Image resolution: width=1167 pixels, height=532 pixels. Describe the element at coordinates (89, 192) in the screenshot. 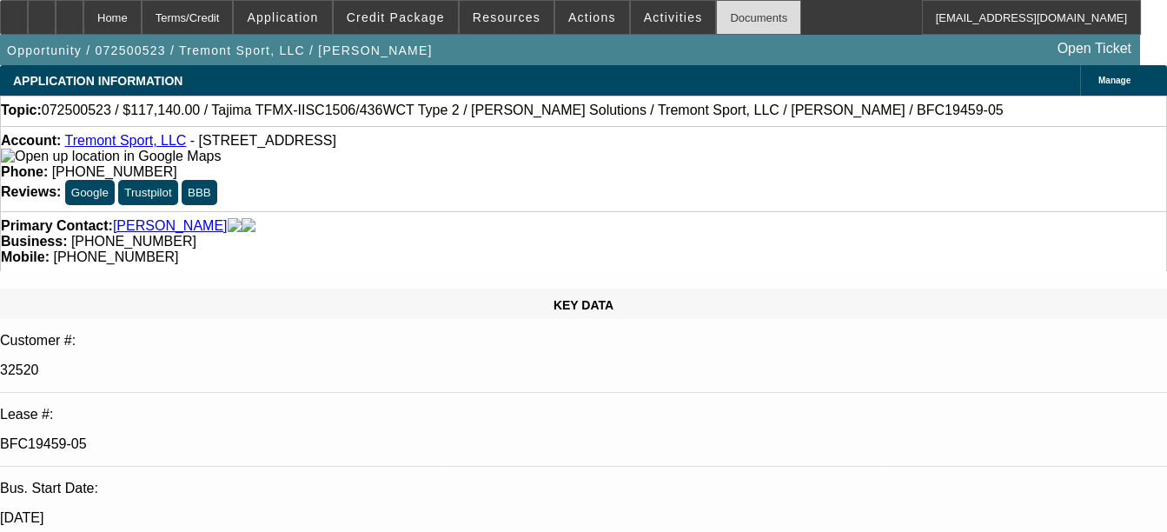

I see `button: Google` at that location.